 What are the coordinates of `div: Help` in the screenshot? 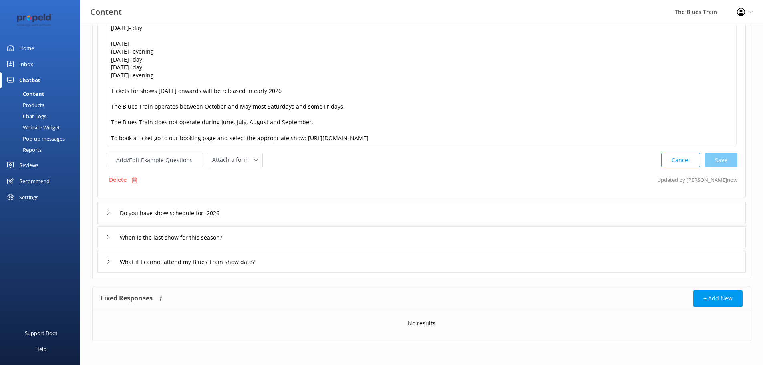 It's located at (41, 349).